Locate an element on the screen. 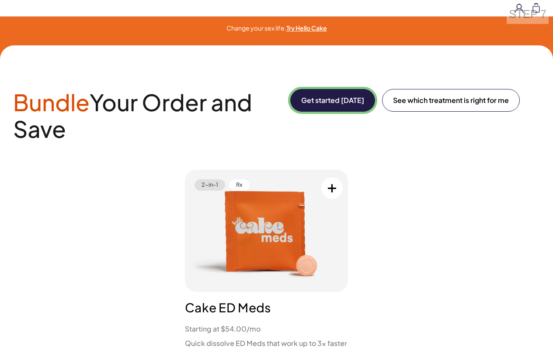 Image resolution: width=553 pixels, height=349 pixels. h2: Your Order and Save is located at coordinates (146, 115).